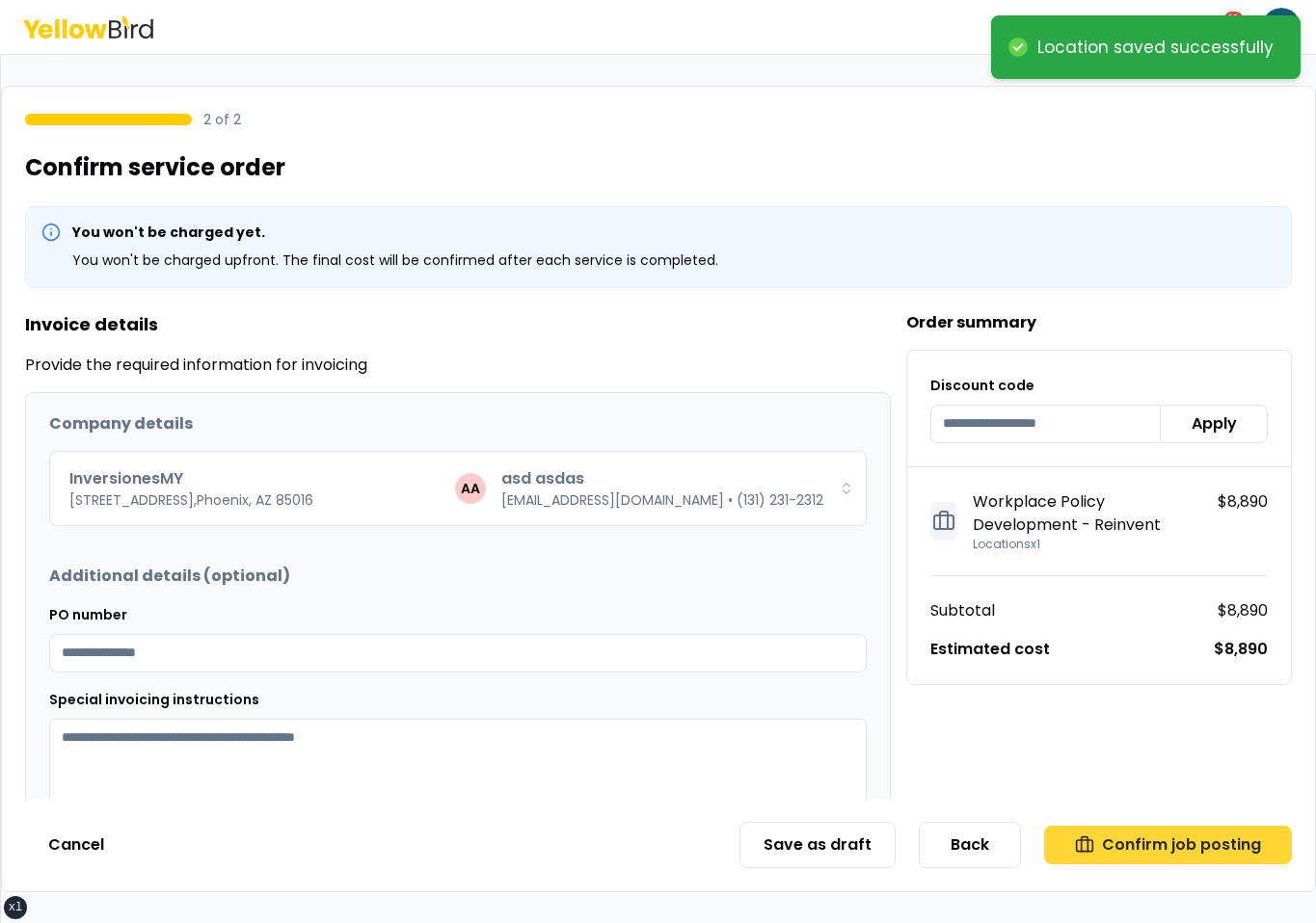 The width and height of the screenshot is (1316, 923). What do you see at coordinates (516, 479) in the screenshot?
I see `p: asd` at bounding box center [516, 479].